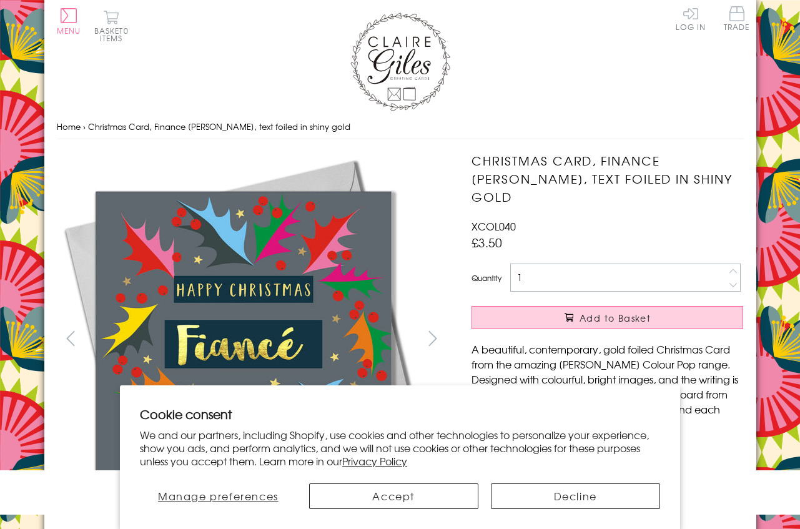  I want to click on button: Accept, so click(393, 496).